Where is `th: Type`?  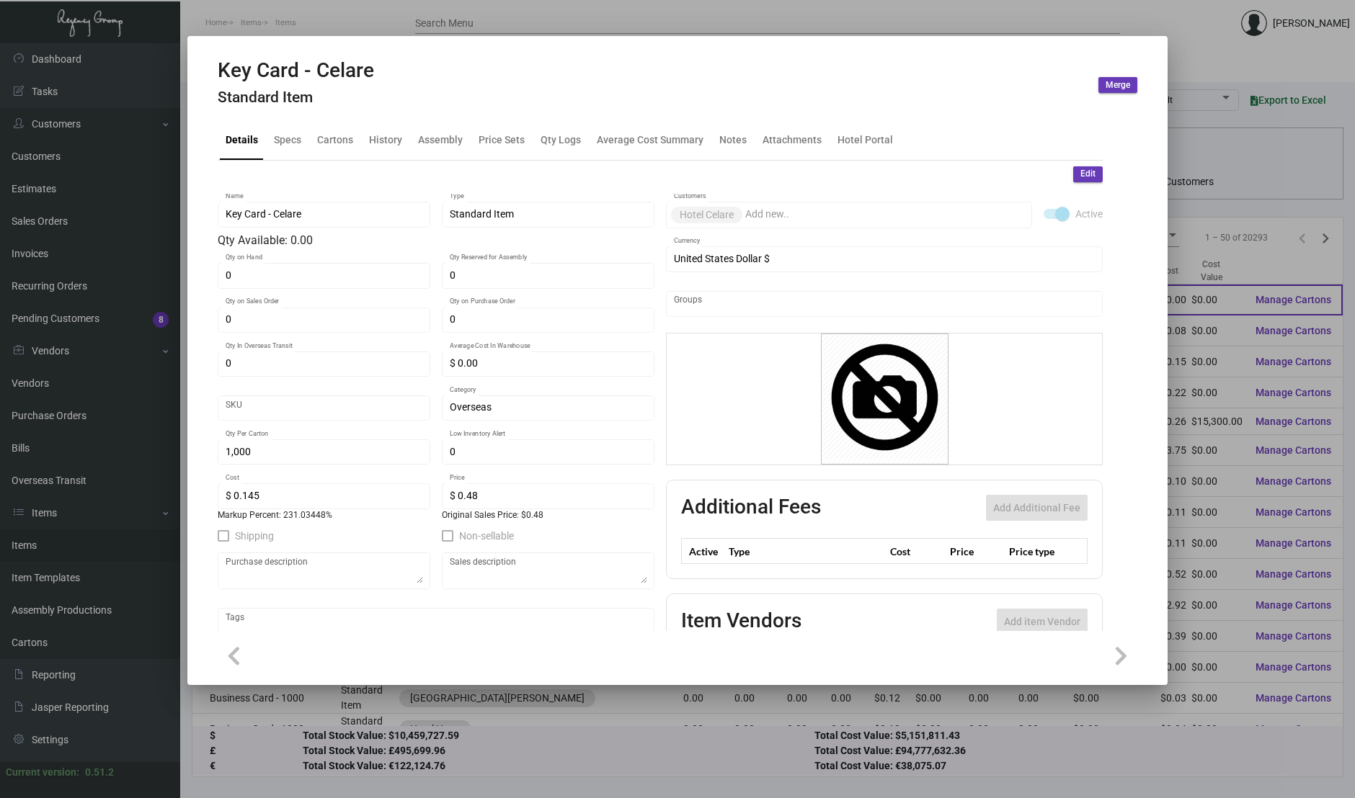 th: Type is located at coordinates (806, 551).